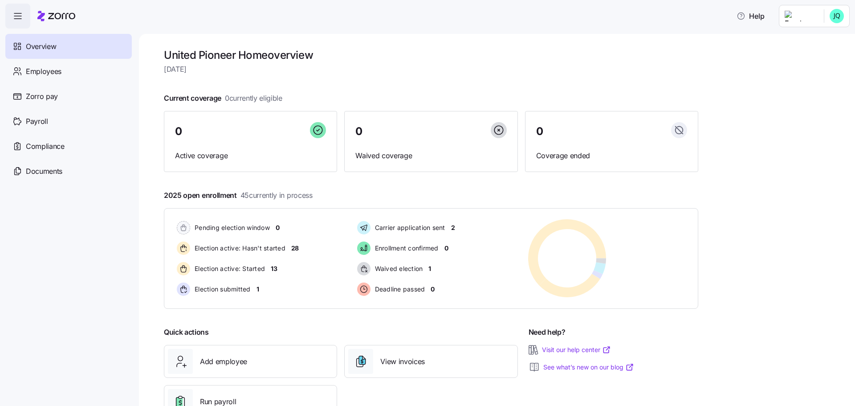  What do you see at coordinates (399, 289) in the screenshot?
I see `span: Deadline passed` at bounding box center [399, 289].